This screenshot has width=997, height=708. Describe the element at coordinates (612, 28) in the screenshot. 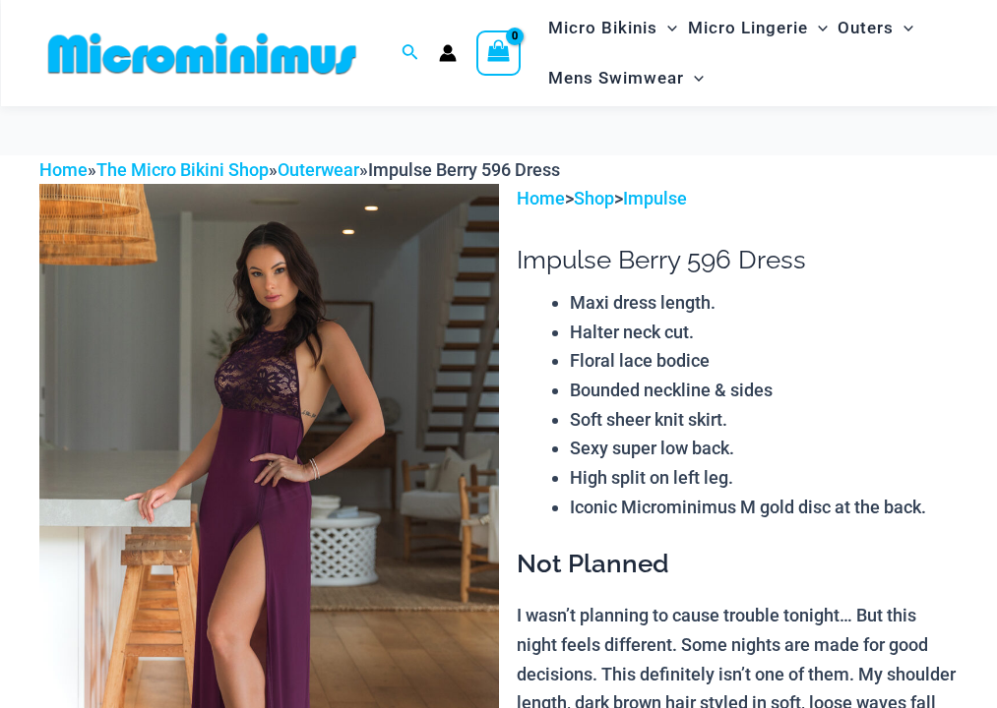

I see `a: Micro BikinisMenu ToggleMenu Toggle` at that location.